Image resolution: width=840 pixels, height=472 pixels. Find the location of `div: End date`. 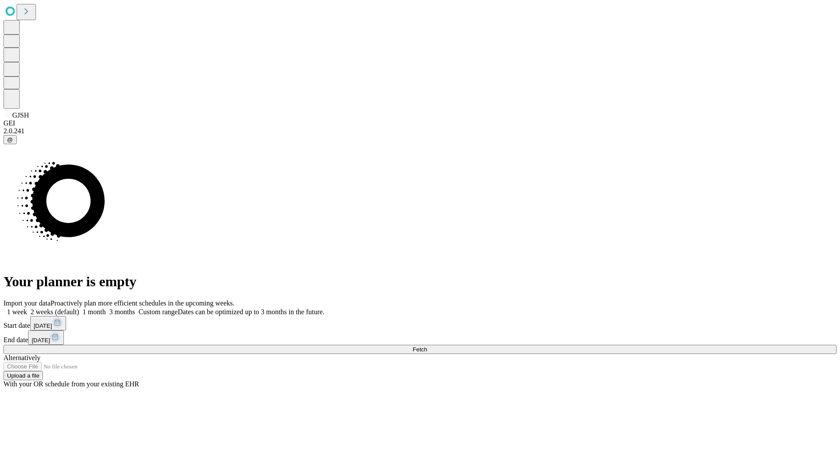

div: End date is located at coordinates (420, 338).